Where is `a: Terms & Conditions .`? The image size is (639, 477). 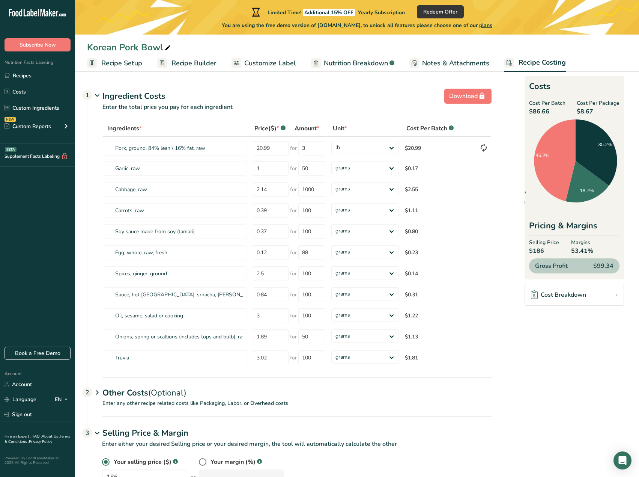
a: Terms & Conditions . is located at coordinates (37, 439).